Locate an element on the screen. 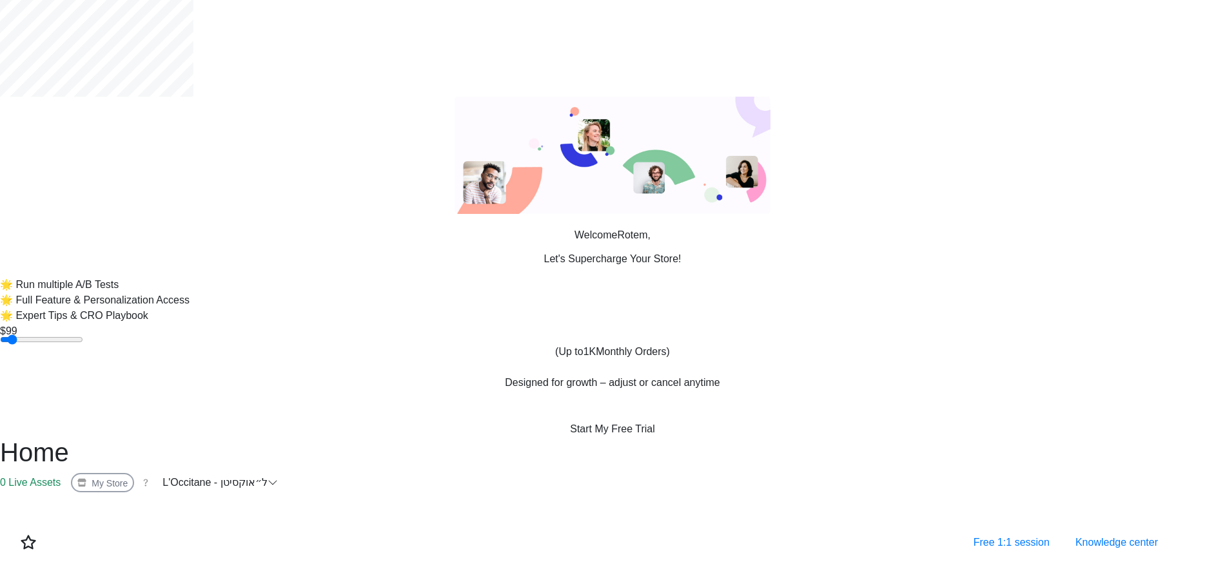  div: Welcome onboard! is located at coordinates (505, 534).